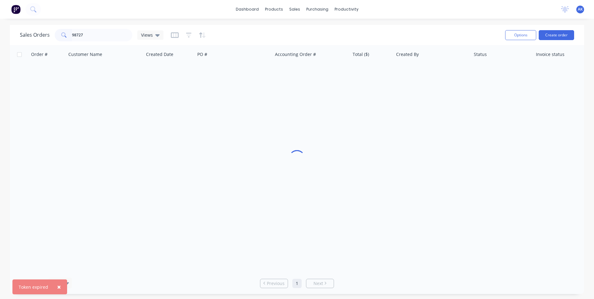 The height and width of the screenshot is (299, 594). I want to click on span: Previous, so click(275, 283).